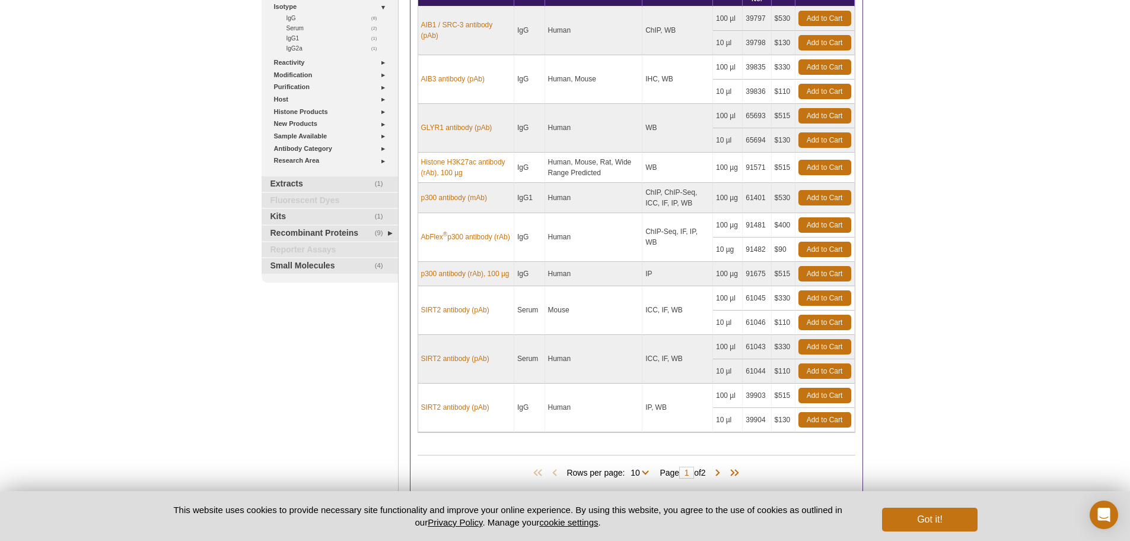 The image size is (1130, 541). What do you see at coordinates (335, 28) in the screenshot?
I see `a: (2)Serum` at bounding box center [335, 28].